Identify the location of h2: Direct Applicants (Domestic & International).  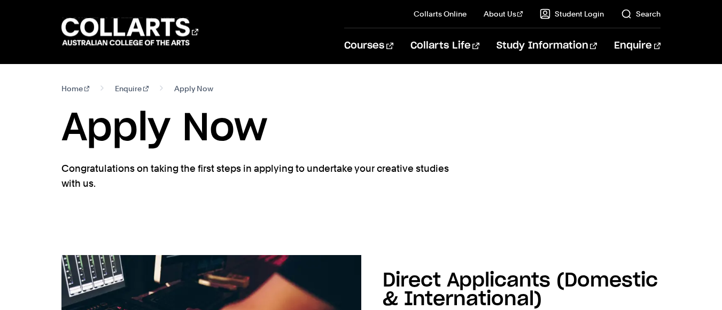
(520, 290).